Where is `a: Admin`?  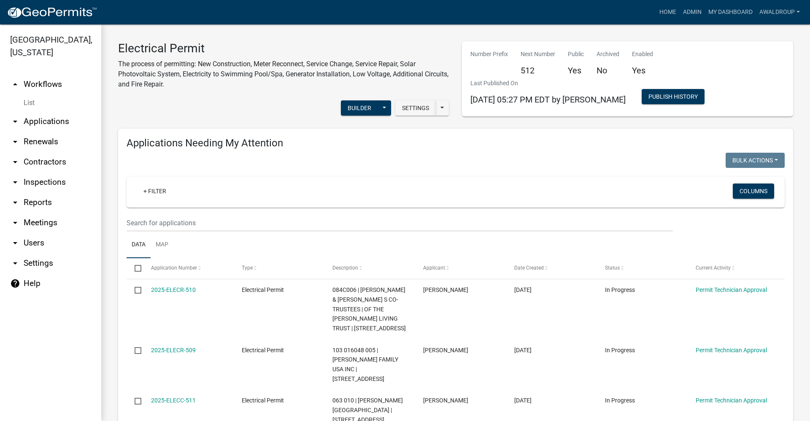
a: Admin is located at coordinates (692, 12).